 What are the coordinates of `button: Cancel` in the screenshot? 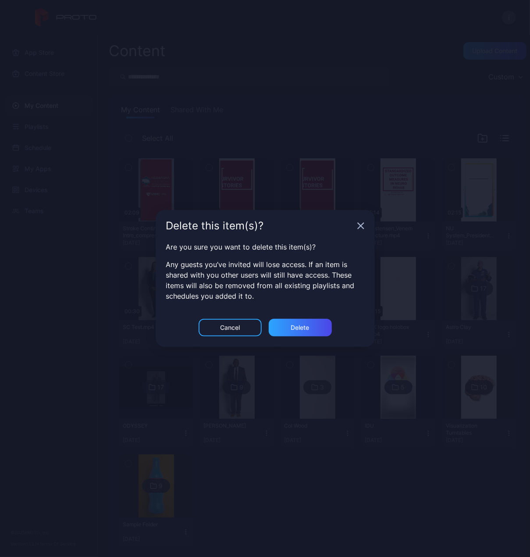 It's located at (230, 327).